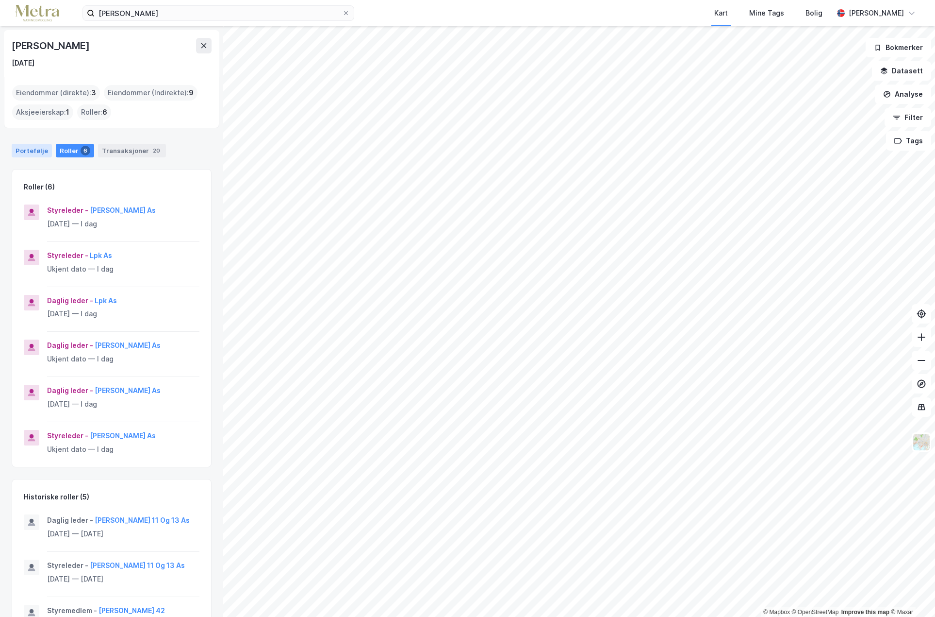 This screenshot has height=617, width=935. What do you see at coordinates (903, 94) in the screenshot?
I see `button: Analyse` at bounding box center [903, 94].